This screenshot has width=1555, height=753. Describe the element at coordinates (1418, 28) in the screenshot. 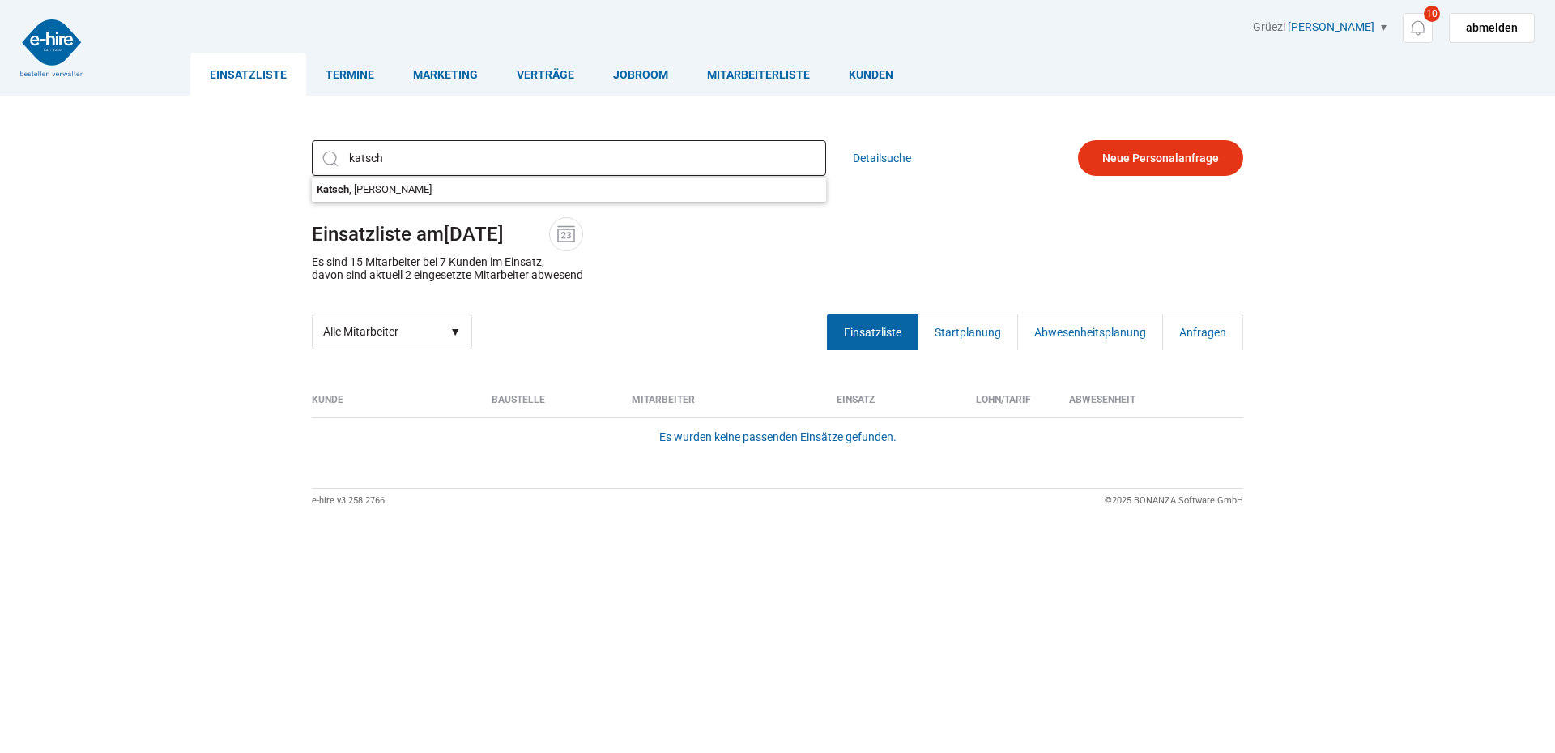

I see `a: 10` at that location.